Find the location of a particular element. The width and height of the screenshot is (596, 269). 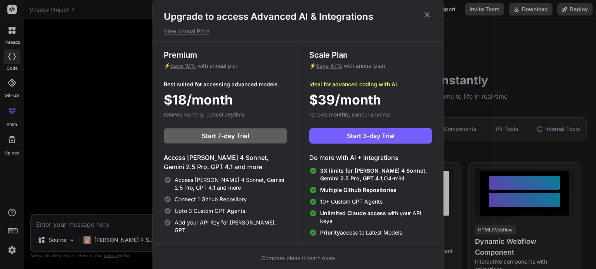

span: Start 3-day Trial is located at coordinates (370, 136).